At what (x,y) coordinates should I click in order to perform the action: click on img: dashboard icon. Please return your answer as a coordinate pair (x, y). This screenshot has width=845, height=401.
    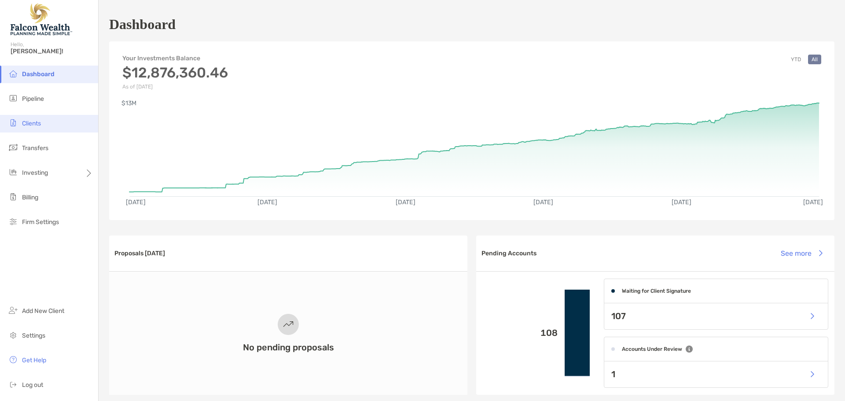
    Looking at the image, I should click on (13, 73).